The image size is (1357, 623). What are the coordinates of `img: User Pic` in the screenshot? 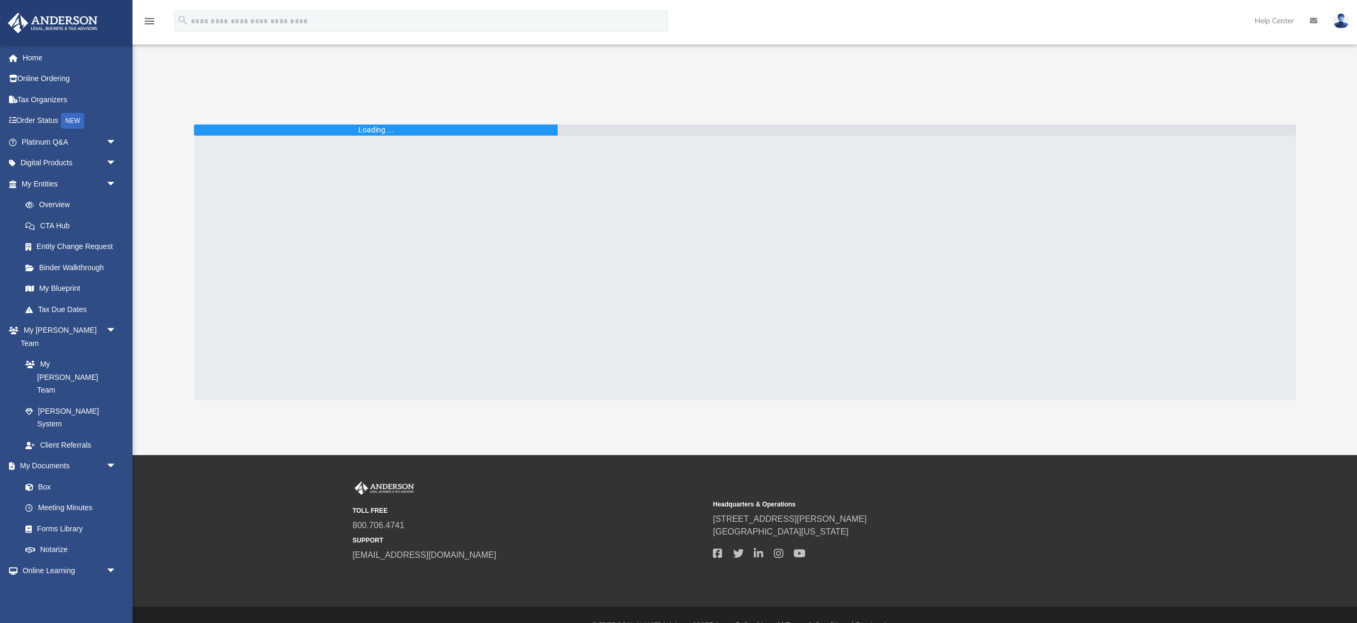 It's located at (1341, 21).